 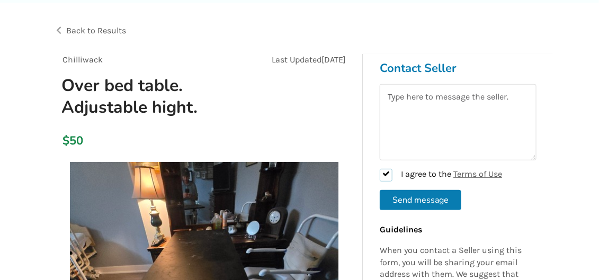 I want to click on a: Terms of Use, so click(x=478, y=174).